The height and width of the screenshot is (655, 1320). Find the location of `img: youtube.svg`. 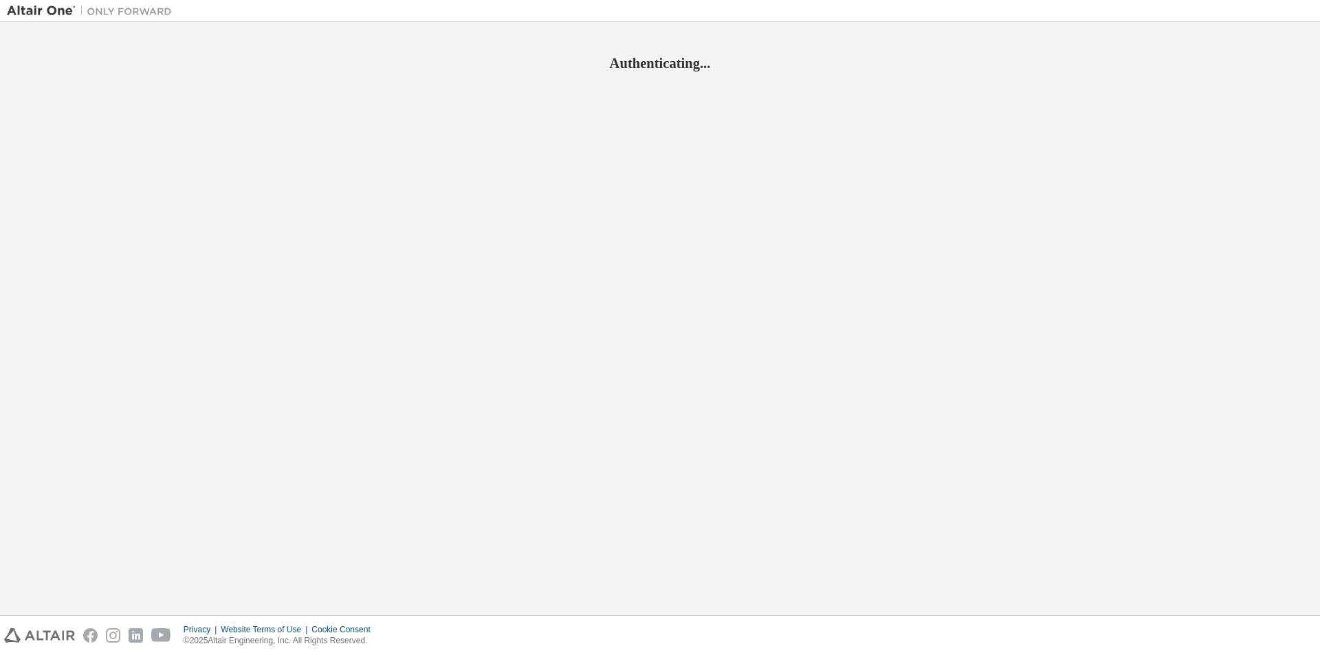

img: youtube.svg is located at coordinates (161, 635).